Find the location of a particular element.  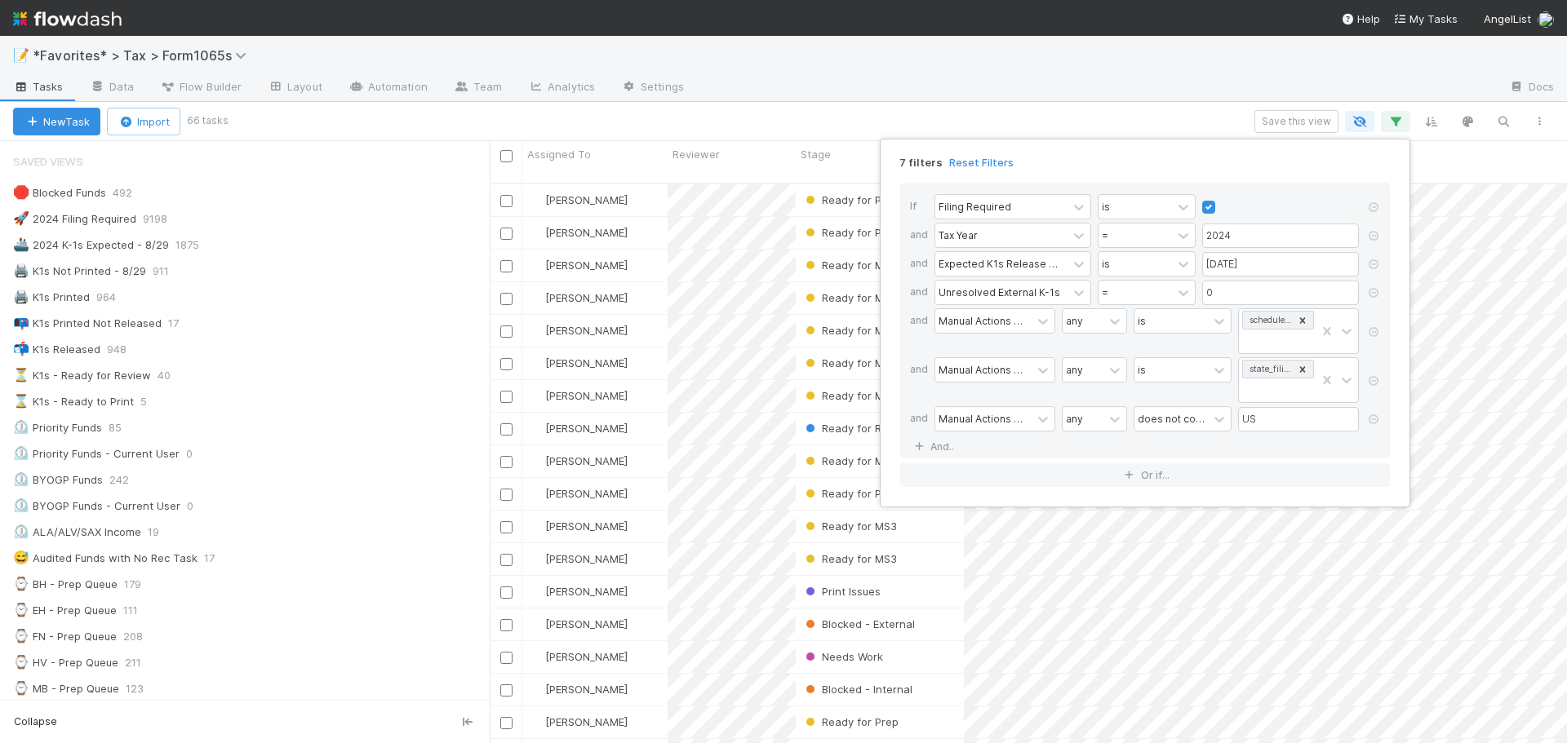

div: Manual Actions -> State Jurisdiction is located at coordinates (983, 419).